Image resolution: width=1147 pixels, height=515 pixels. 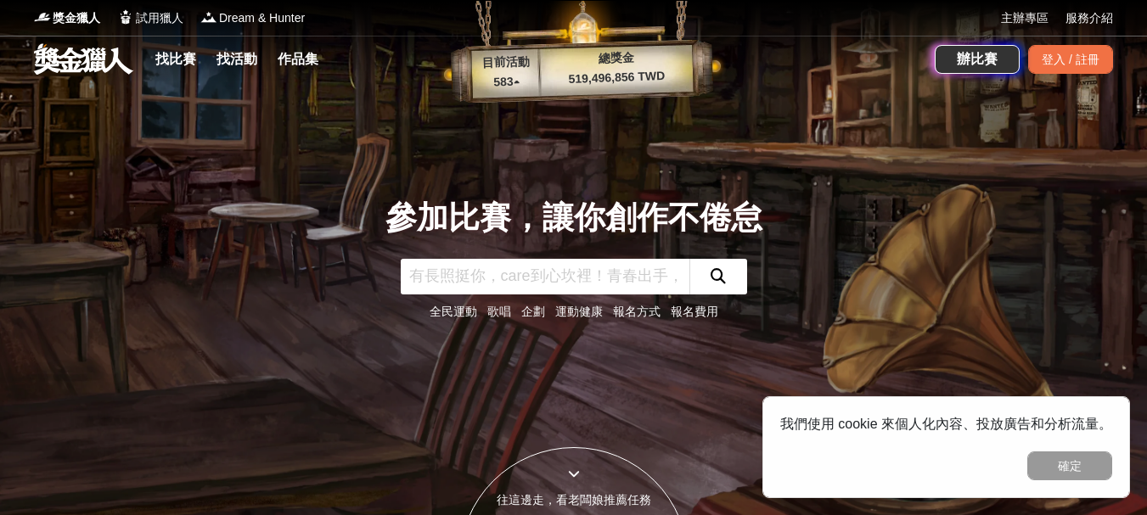 What do you see at coordinates (499, 311) in the screenshot?
I see `a: 歌唱` at bounding box center [499, 311].